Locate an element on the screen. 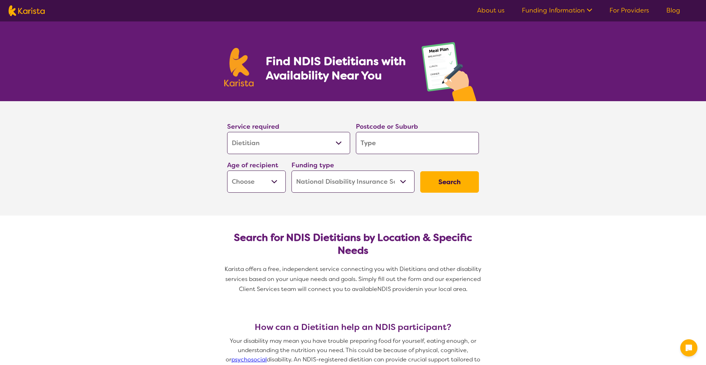  span: in your local area. is located at coordinates (443, 289).